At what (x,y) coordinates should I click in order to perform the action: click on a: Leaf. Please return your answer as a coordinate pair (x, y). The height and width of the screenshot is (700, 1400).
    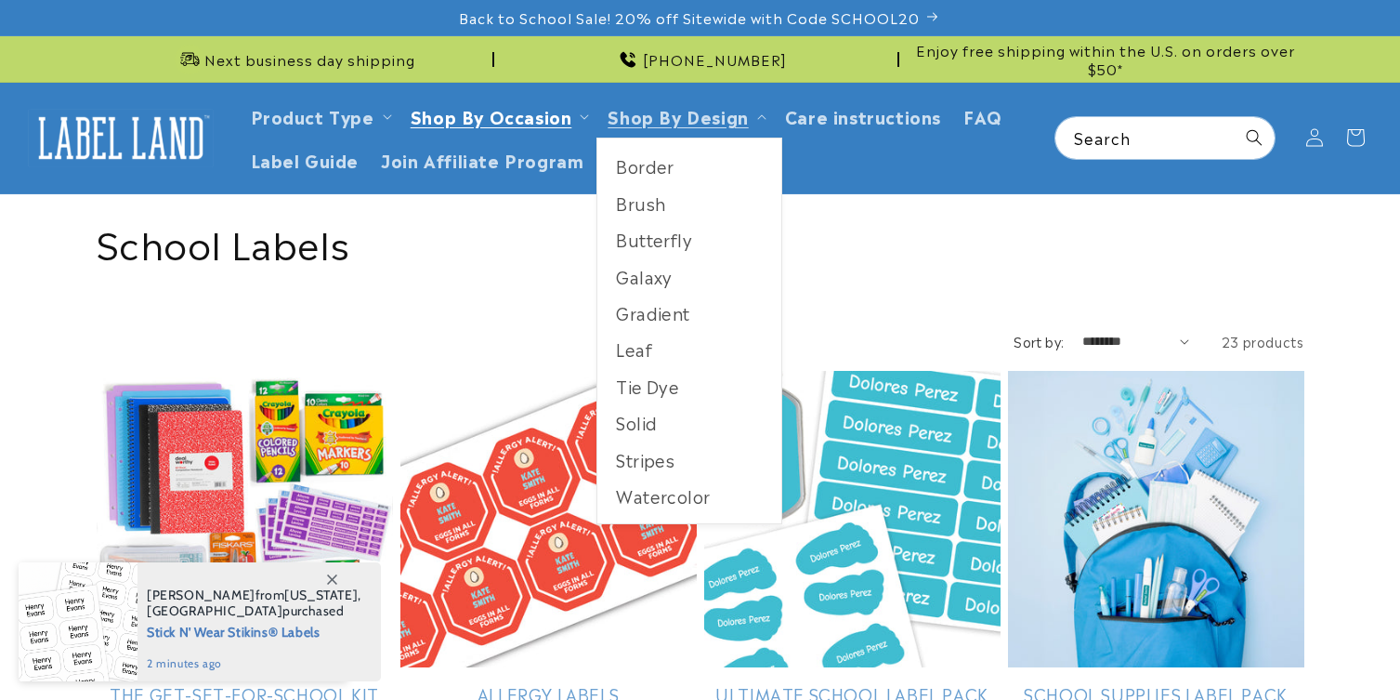
    Looking at the image, I should click on (689, 348).